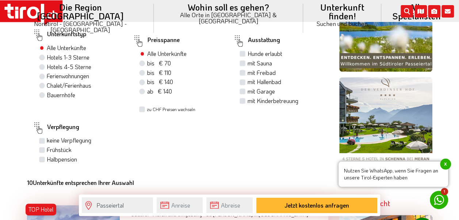 The height and width of the screenshot is (220, 459). I want to click on div: TOP Hotel, so click(41, 209).